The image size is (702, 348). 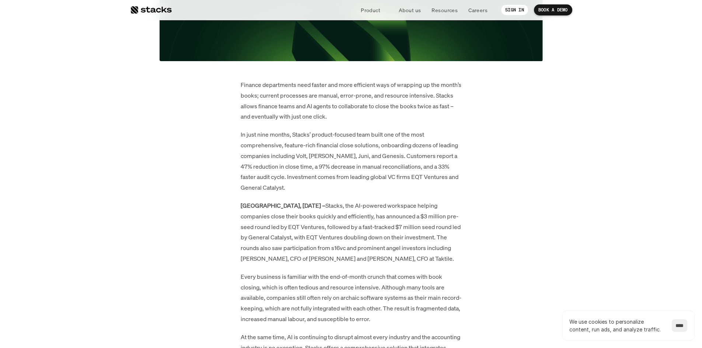 What do you see at coordinates (370, 10) in the screenshot?
I see `p: Product` at bounding box center [370, 10].